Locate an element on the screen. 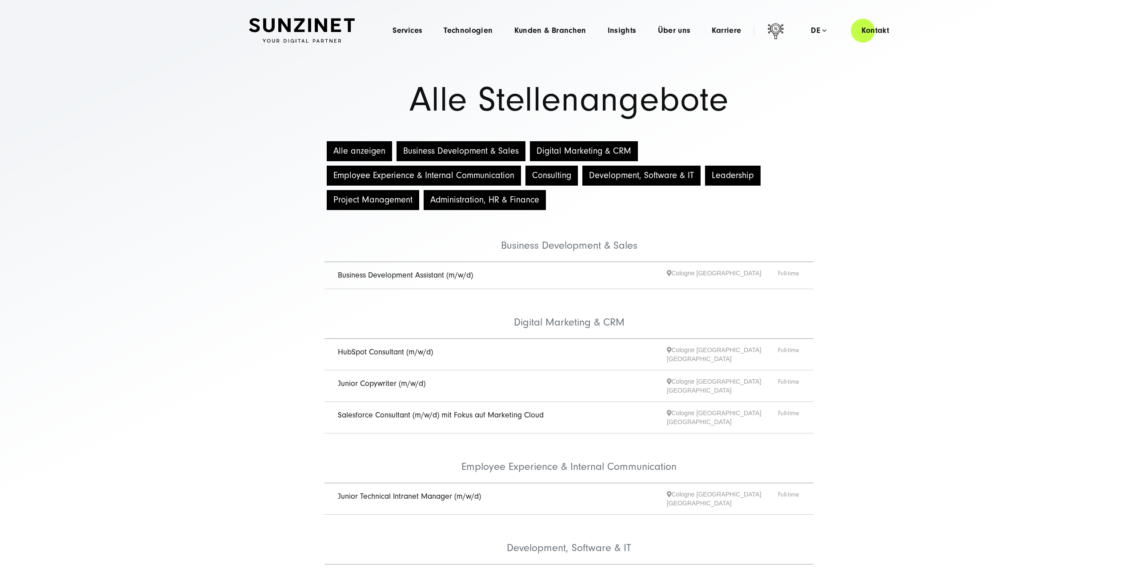 The width and height of the screenshot is (1138, 572). li: Development, Software & IT is located at coordinates (569, 540).